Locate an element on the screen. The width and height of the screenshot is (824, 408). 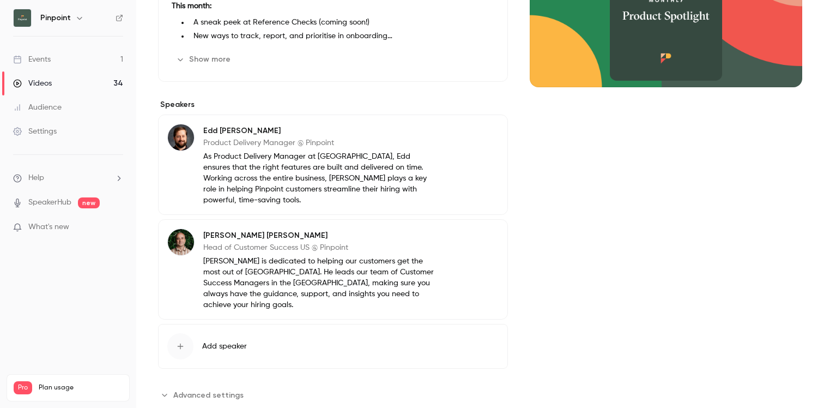
div: Videos is located at coordinates (32, 83).